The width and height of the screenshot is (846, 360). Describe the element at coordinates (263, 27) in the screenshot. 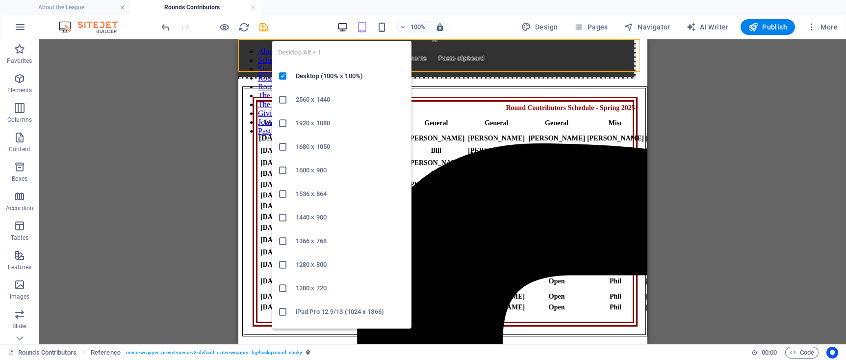

I see `i: Save (Ctrl+S)` at that location.